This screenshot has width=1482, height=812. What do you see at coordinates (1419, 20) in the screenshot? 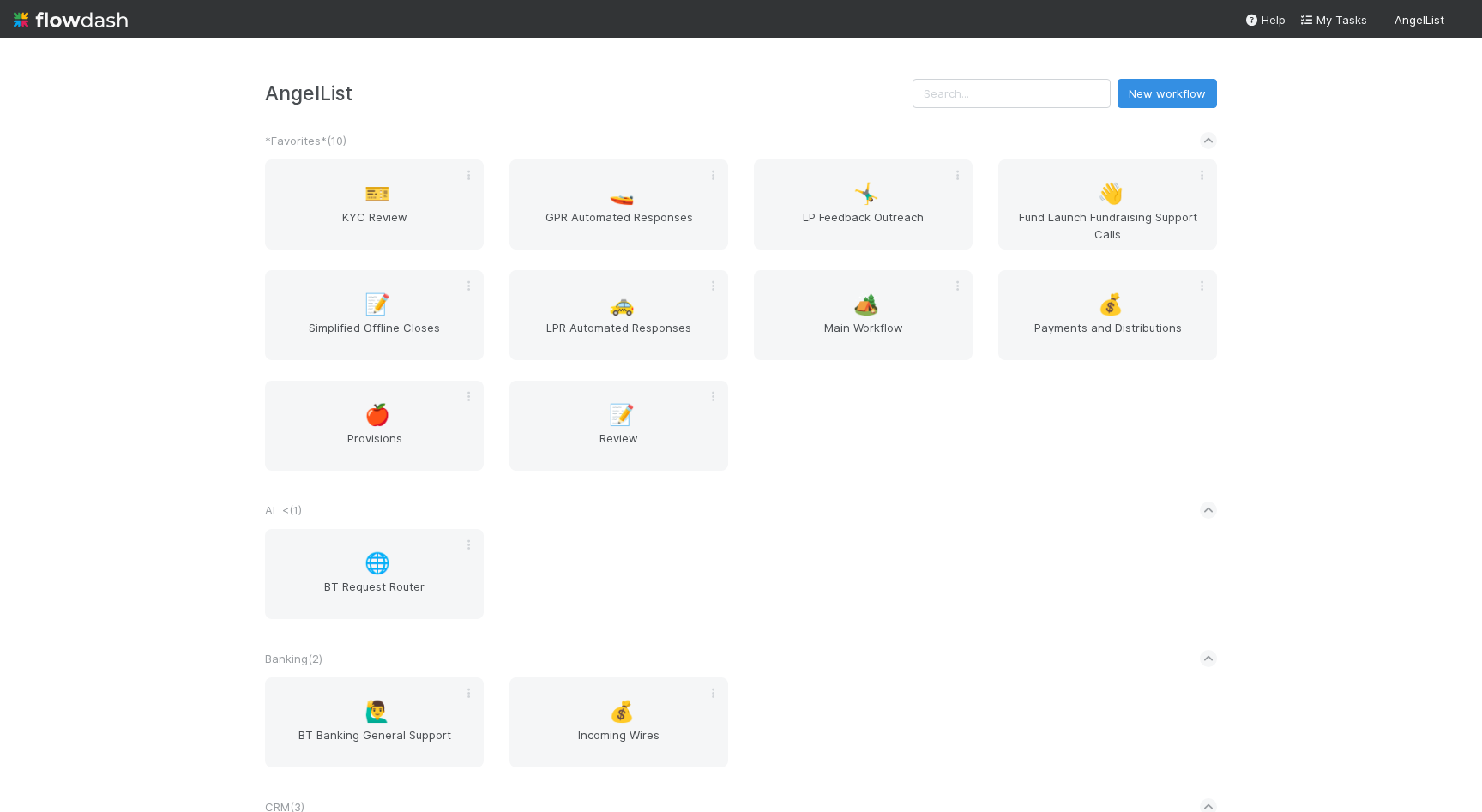
I see `span: AngelList` at bounding box center [1419, 20].